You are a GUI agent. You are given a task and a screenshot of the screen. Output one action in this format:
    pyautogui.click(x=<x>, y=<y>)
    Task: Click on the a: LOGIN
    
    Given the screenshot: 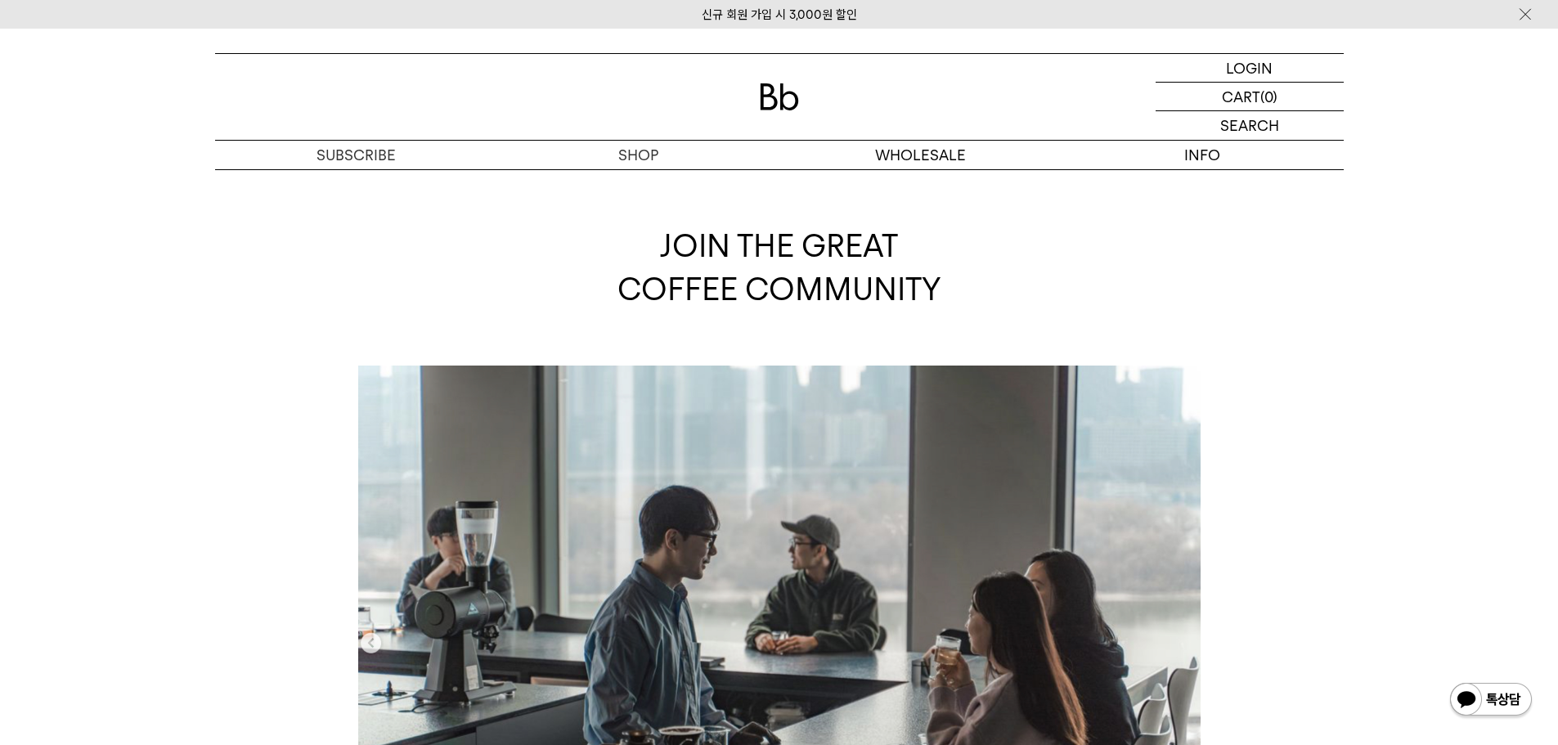 What is the action you would take?
    pyautogui.click(x=1250, y=68)
    